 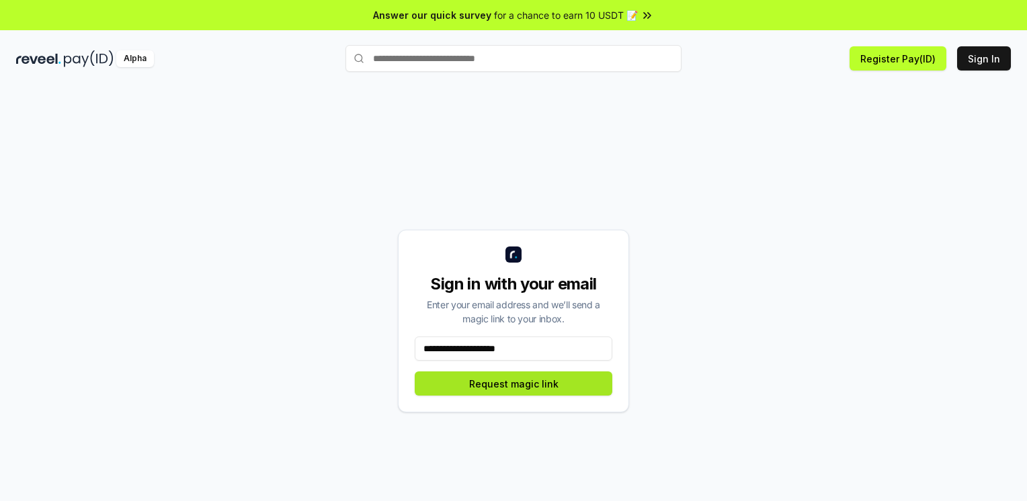 What do you see at coordinates (89, 58) in the screenshot?
I see `img: pay_id` at bounding box center [89, 58].